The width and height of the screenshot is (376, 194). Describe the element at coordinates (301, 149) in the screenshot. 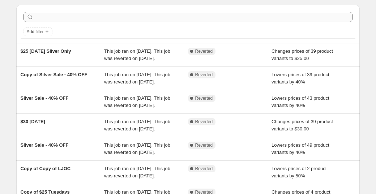

I see `span: Lowers prices of 49 product variants by 40%` at that location.